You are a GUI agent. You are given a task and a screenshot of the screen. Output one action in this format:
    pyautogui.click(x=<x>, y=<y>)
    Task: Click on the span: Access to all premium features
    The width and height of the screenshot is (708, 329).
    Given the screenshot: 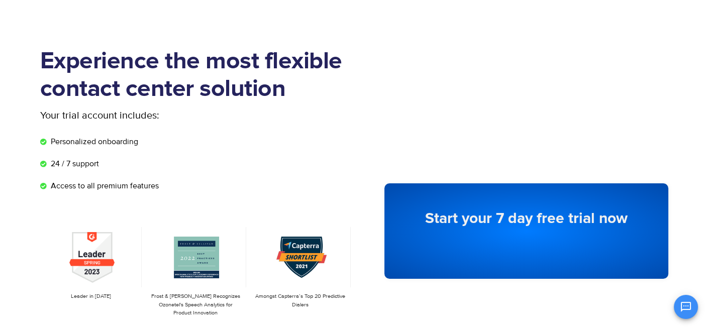 What is the action you would take?
    pyautogui.click(x=103, y=186)
    